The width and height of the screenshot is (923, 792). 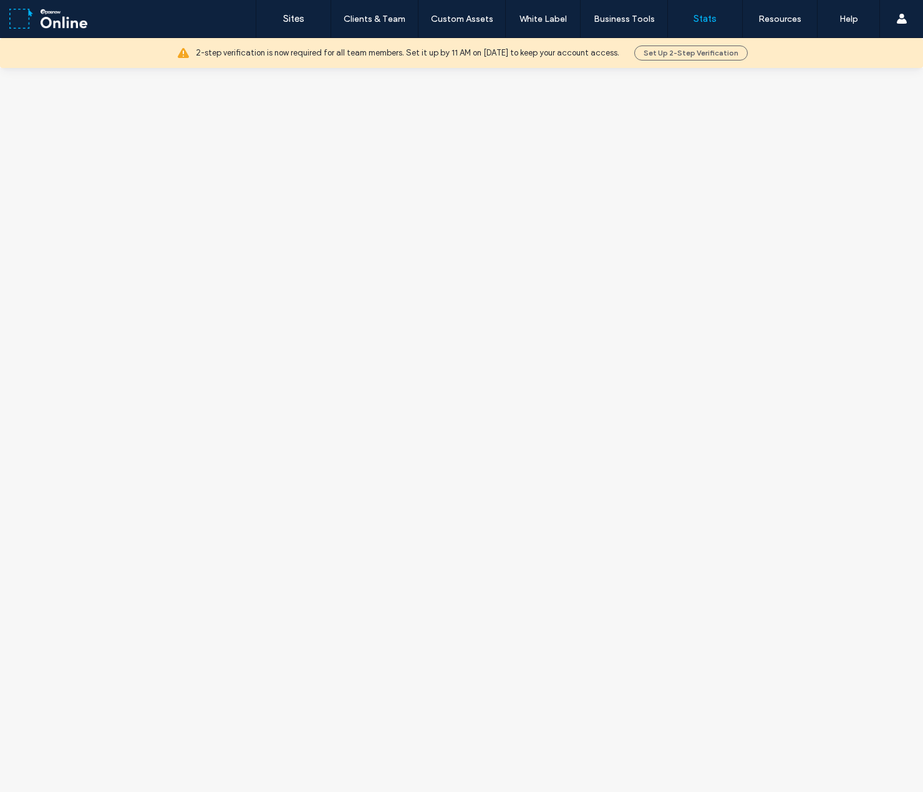 I want to click on label: Custom Assets, so click(x=462, y=19).